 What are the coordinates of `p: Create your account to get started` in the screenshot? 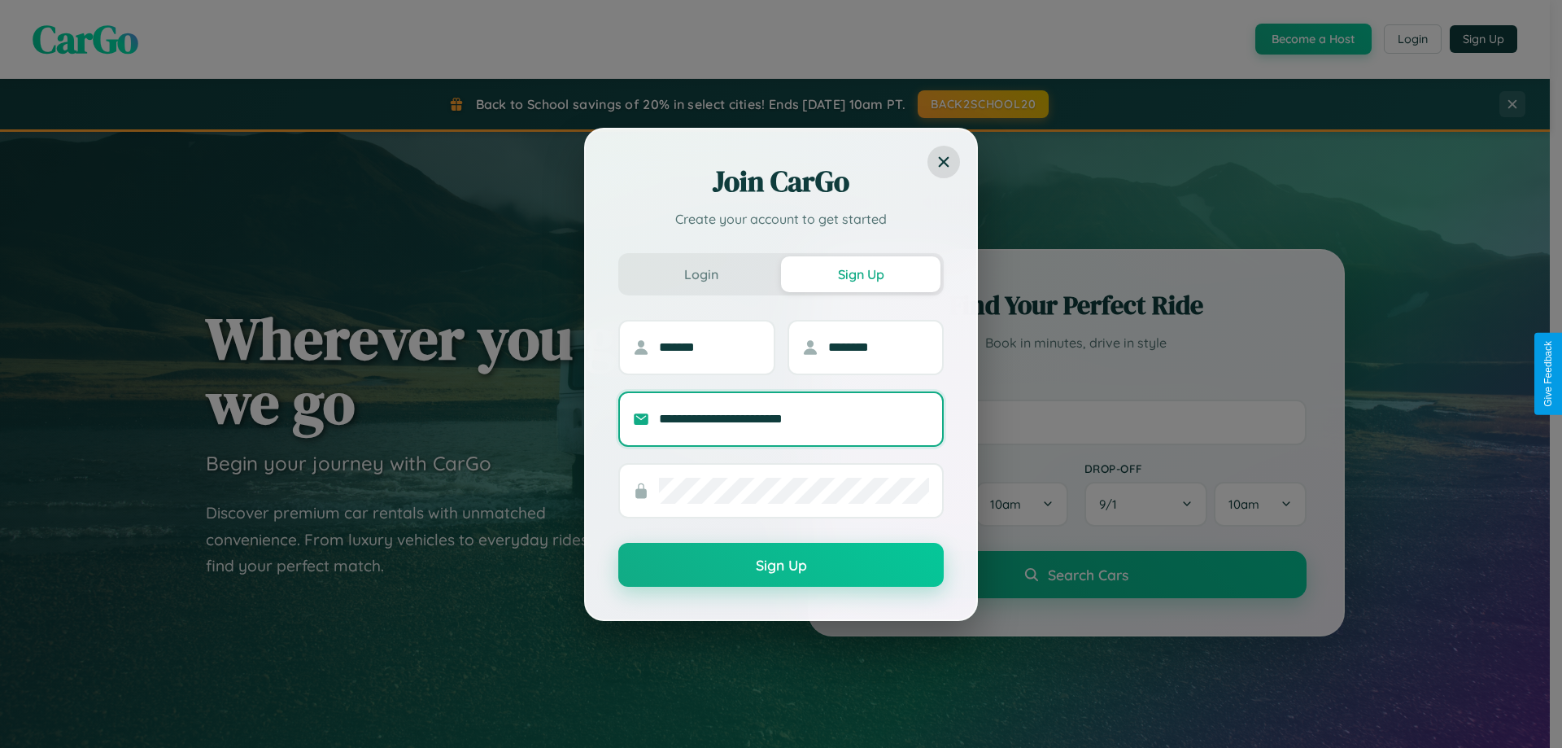 It's located at (781, 219).